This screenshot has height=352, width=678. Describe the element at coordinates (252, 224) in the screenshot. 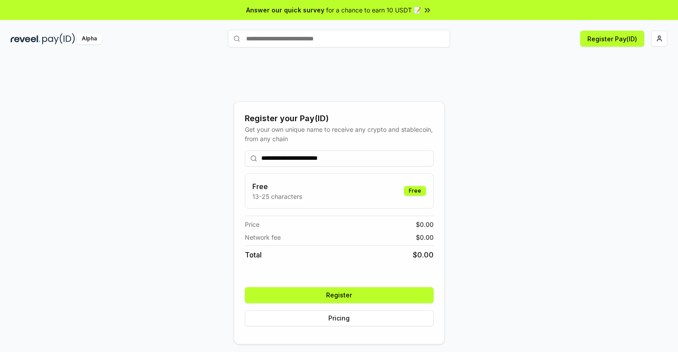

I see `span: Price` at that location.